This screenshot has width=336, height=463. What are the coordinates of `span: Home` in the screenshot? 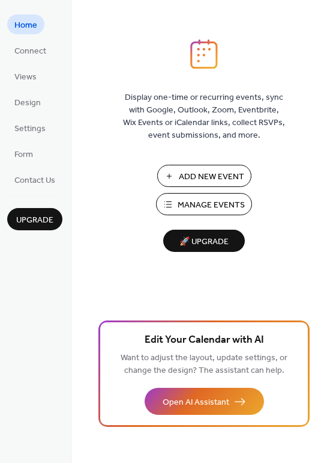 It's located at (26, 25).